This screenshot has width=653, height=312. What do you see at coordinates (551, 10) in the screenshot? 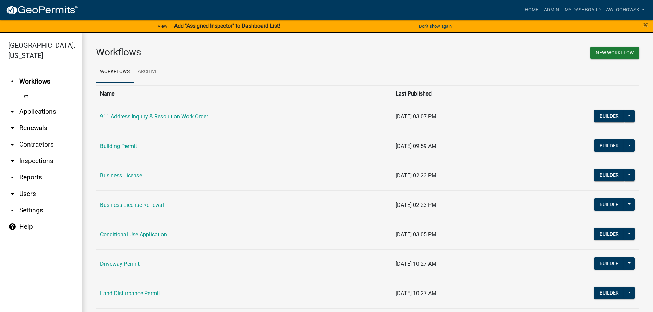
I see `a: Admin` at bounding box center [551, 10].